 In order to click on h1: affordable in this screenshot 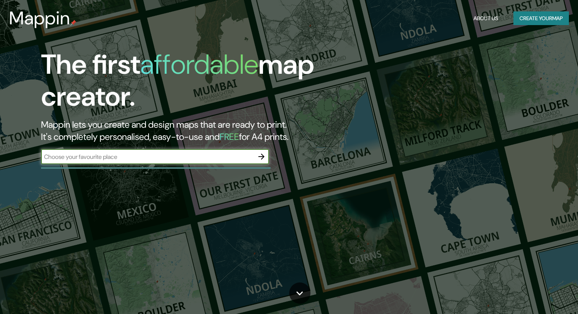, I will do `click(199, 64)`.